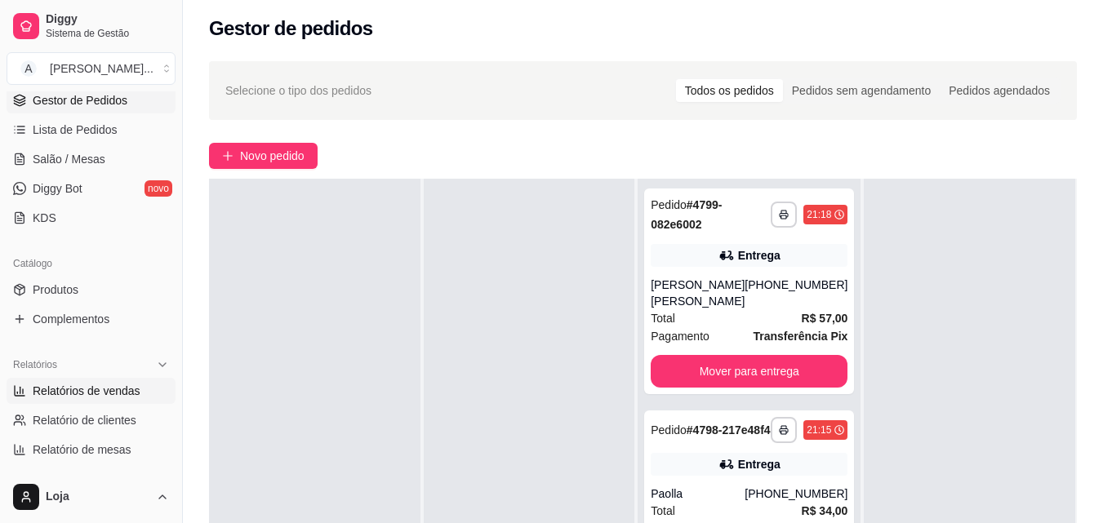  Describe the element at coordinates (80, 100) in the screenshot. I see `span: Gestor de Pedidos` at that location.